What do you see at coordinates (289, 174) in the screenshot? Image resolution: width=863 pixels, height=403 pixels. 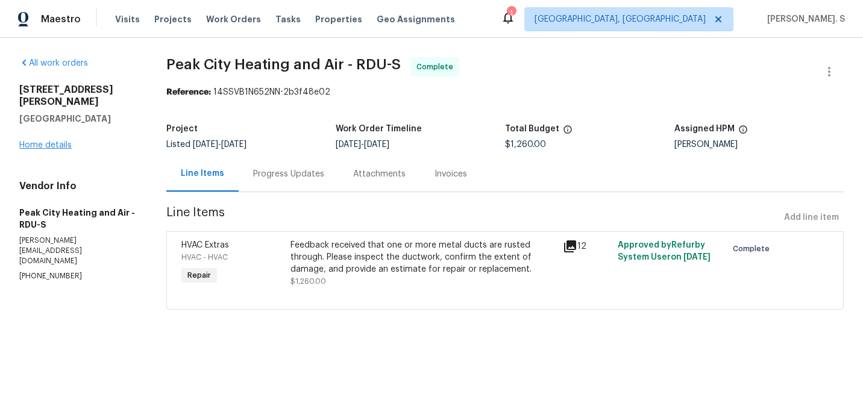 I see `div: Progress Updates` at bounding box center [289, 174].